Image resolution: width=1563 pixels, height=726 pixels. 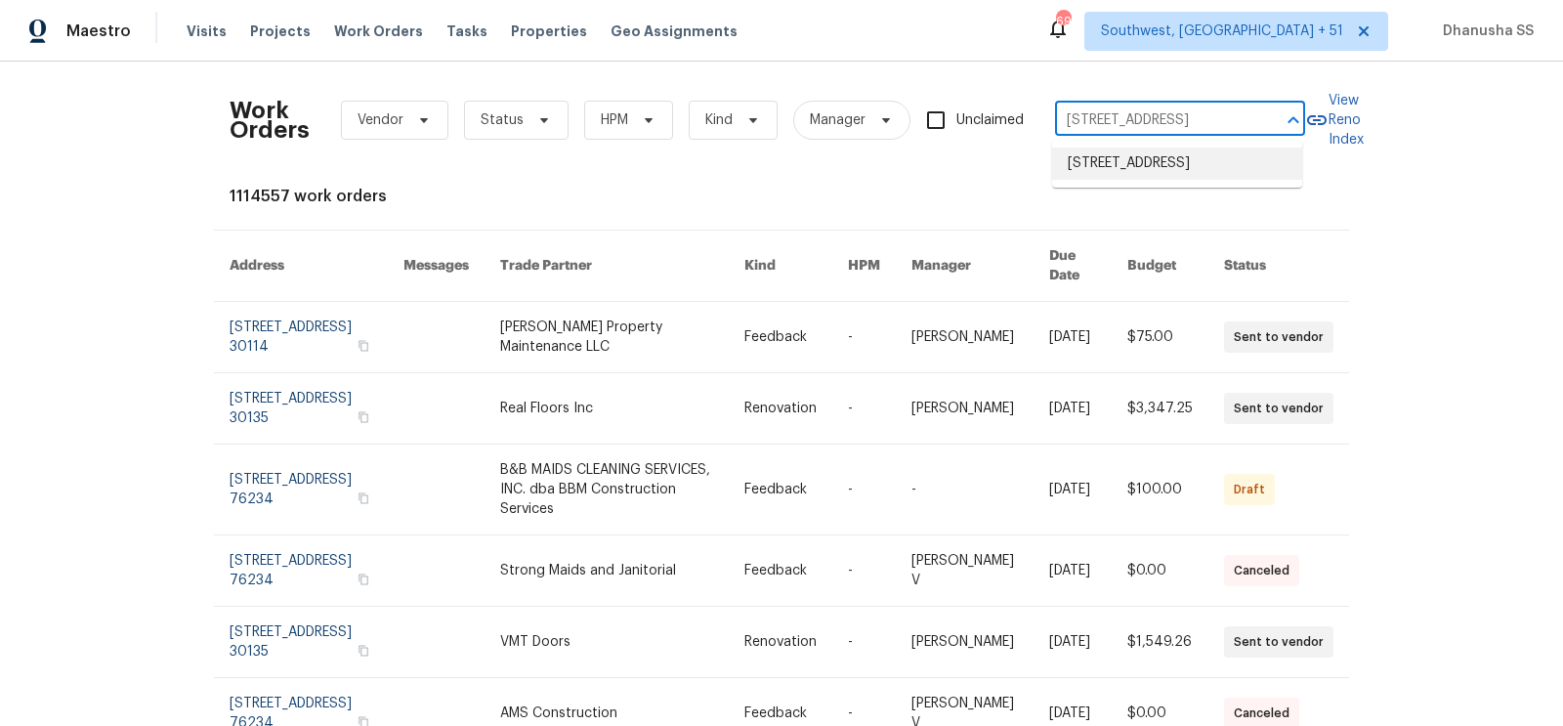 What do you see at coordinates (1335, 120) in the screenshot?
I see `a: View Reno Index` at bounding box center [1335, 120].